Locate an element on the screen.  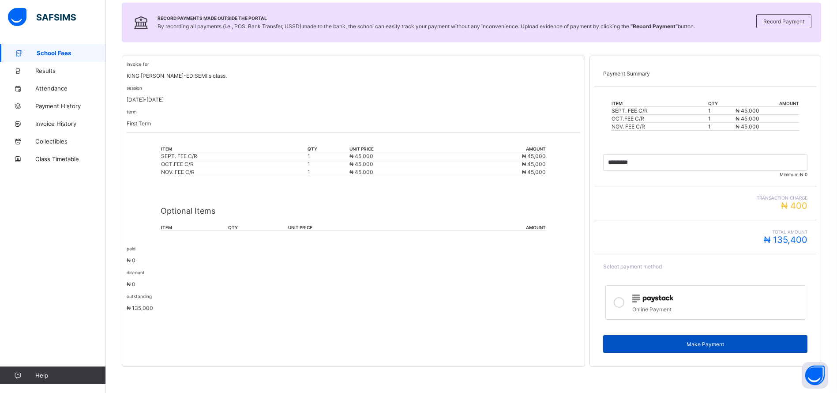
p: First Term is located at coordinates (353, 123).